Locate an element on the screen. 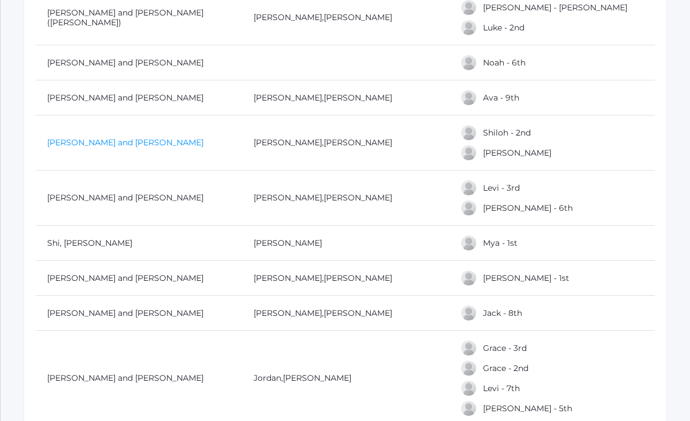 Image resolution: width=690 pixels, height=421 pixels. div: Lillian Rose is located at coordinates (468, 208).